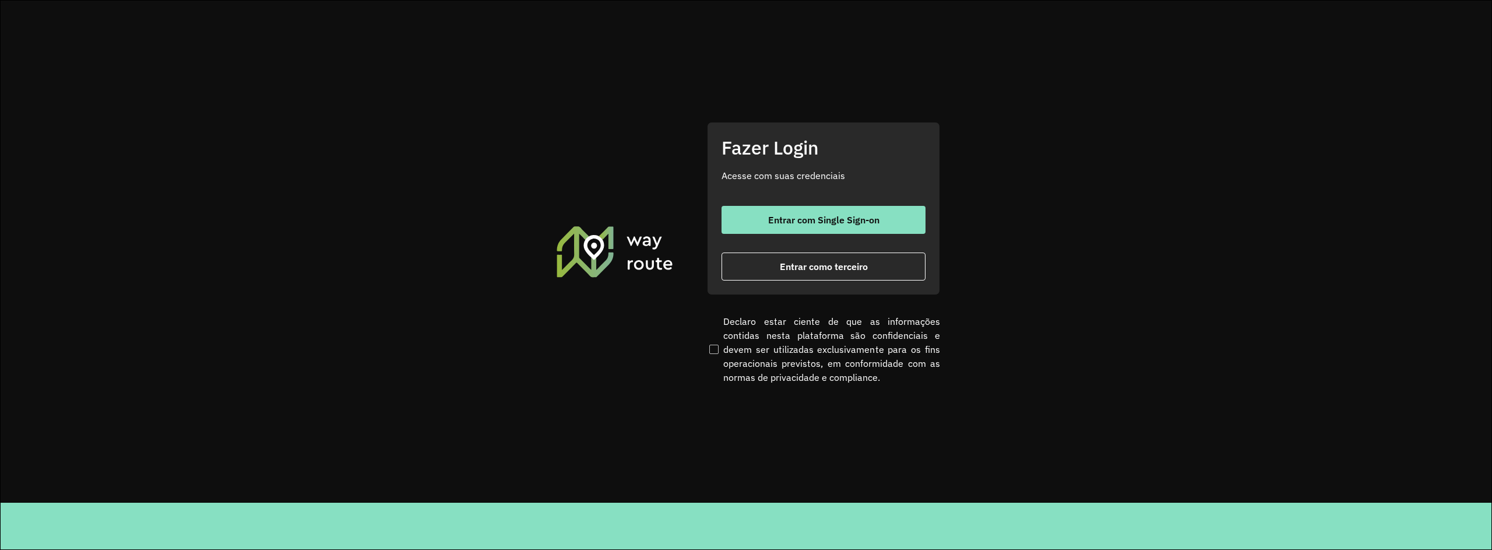 The height and width of the screenshot is (550, 1492). Describe the element at coordinates (615, 251) in the screenshot. I see `img: Roteirizador AmbevTech` at that location.